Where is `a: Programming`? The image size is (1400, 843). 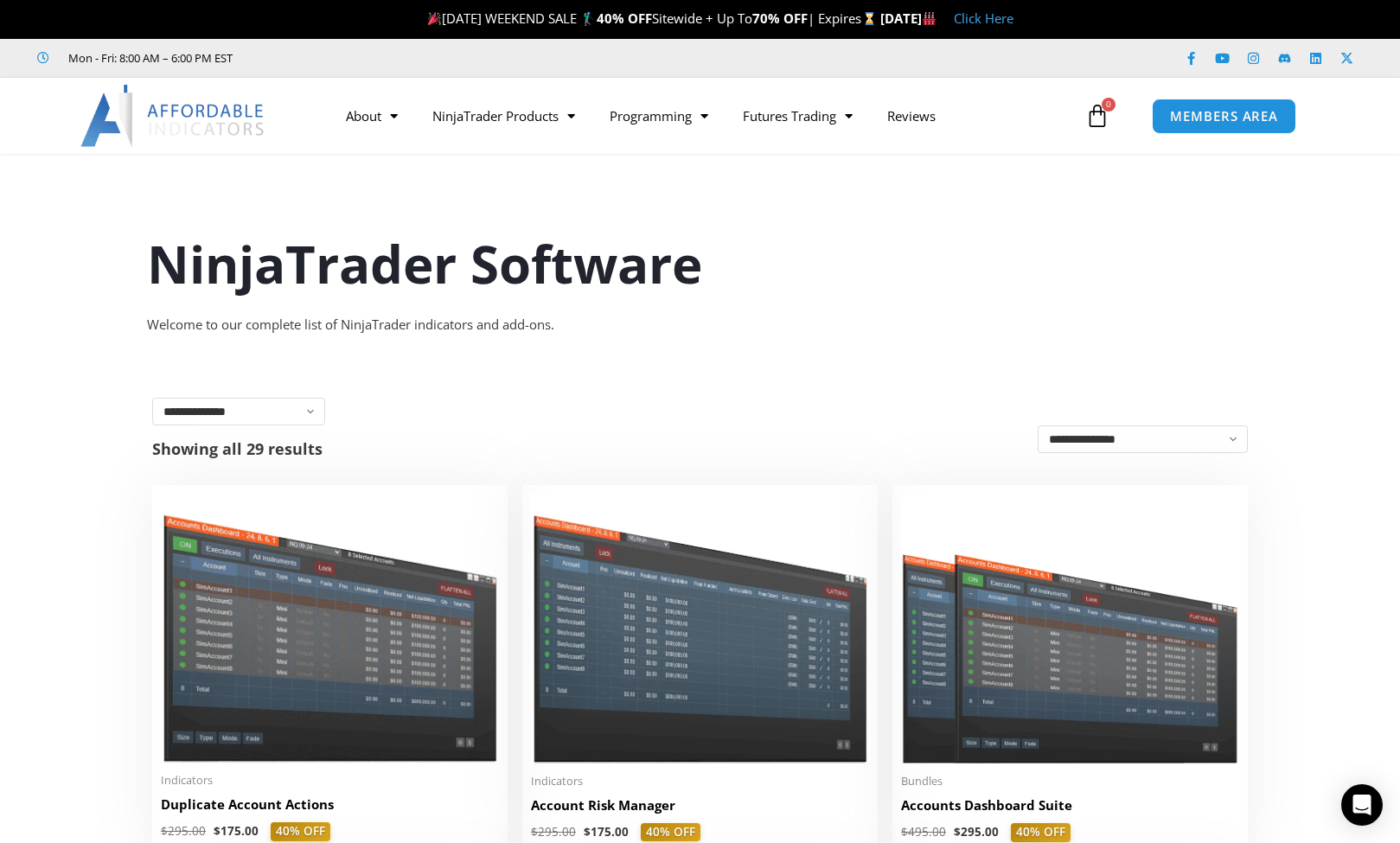 a: Programming is located at coordinates (659, 116).